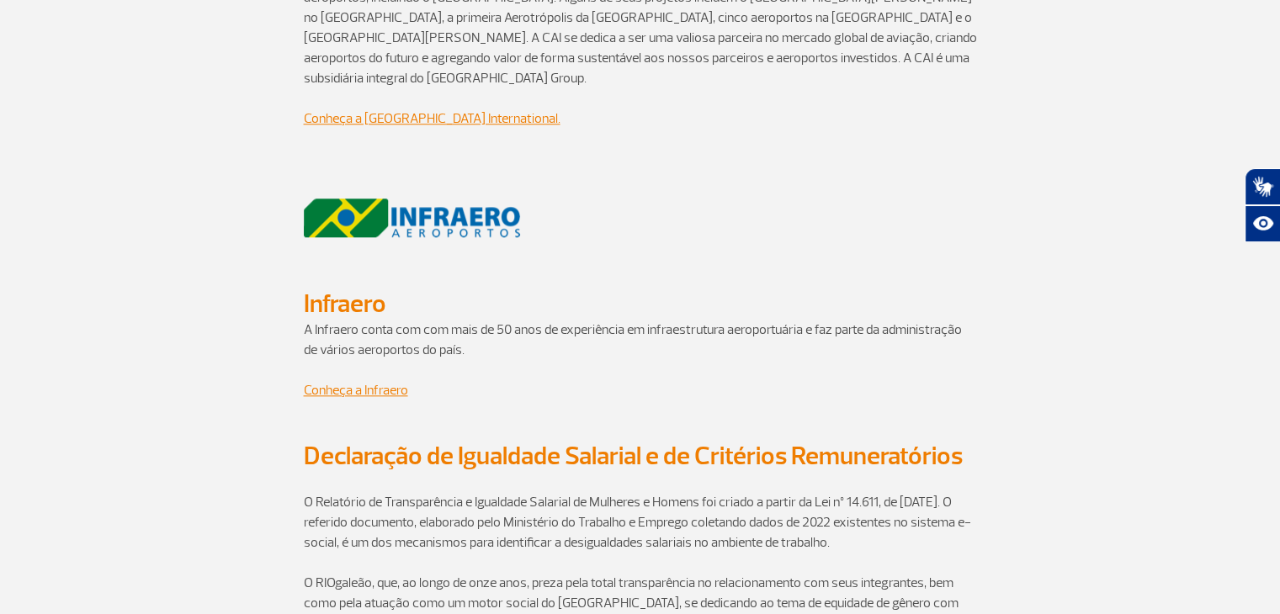 This screenshot has width=1280, height=614. What do you see at coordinates (640, 456) in the screenshot?
I see `h2: Declaração de Igualdade Salarial e de Critérios Remuneratórios` at bounding box center [640, 456].